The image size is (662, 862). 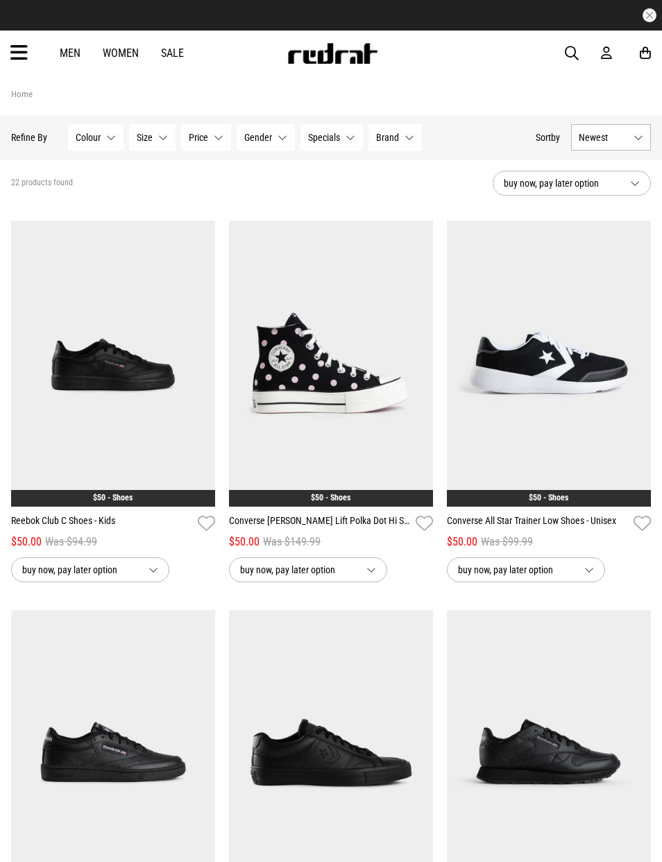 I want to click on span: Was $149.99, so click(x=292, y=542).